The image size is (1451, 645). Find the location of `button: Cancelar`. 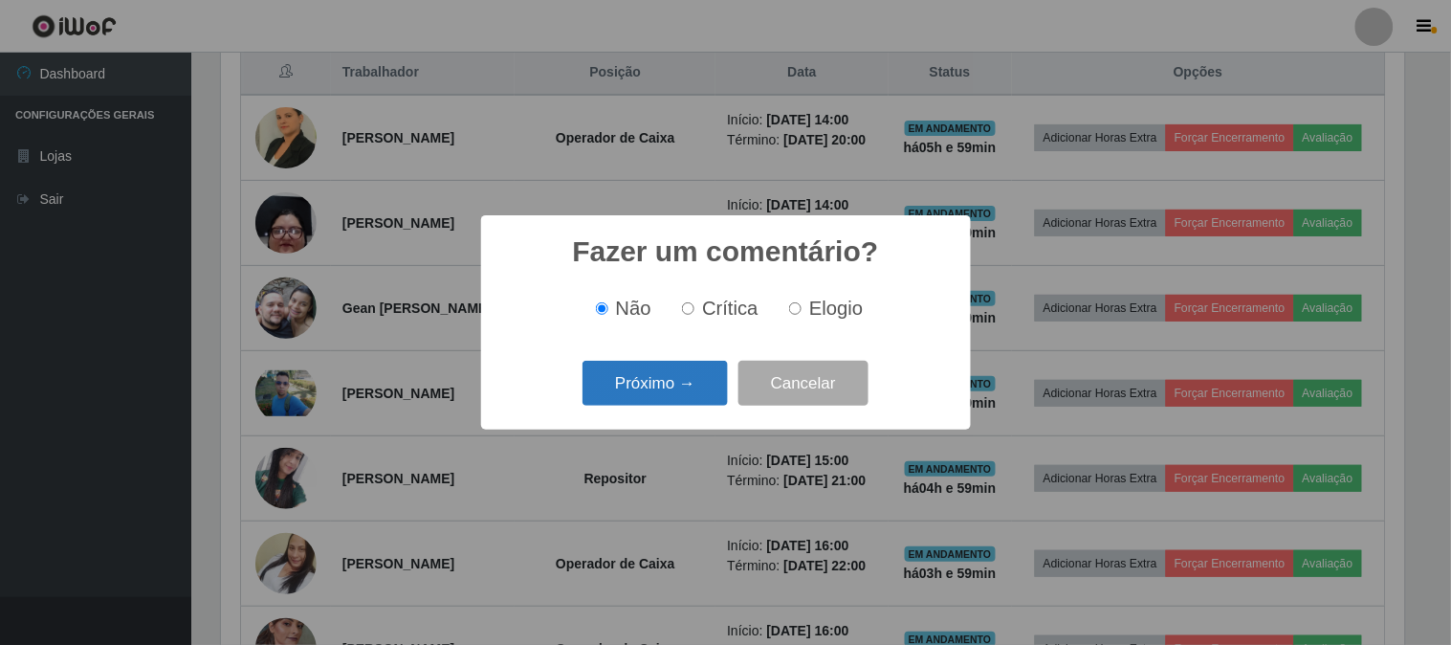

button: Cancelar is located at coordinates (804, 383).